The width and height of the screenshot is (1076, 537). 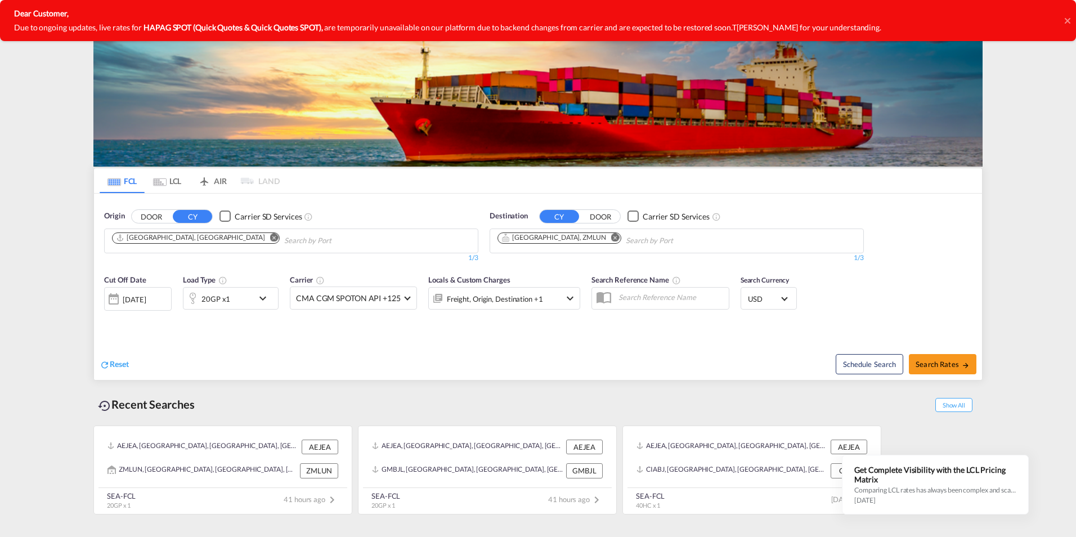 What do you see at coordinates (231, 298) in the screenshot?
I see `div: 20GP x1icon-chevron-down` at bounding box center [231, 298].